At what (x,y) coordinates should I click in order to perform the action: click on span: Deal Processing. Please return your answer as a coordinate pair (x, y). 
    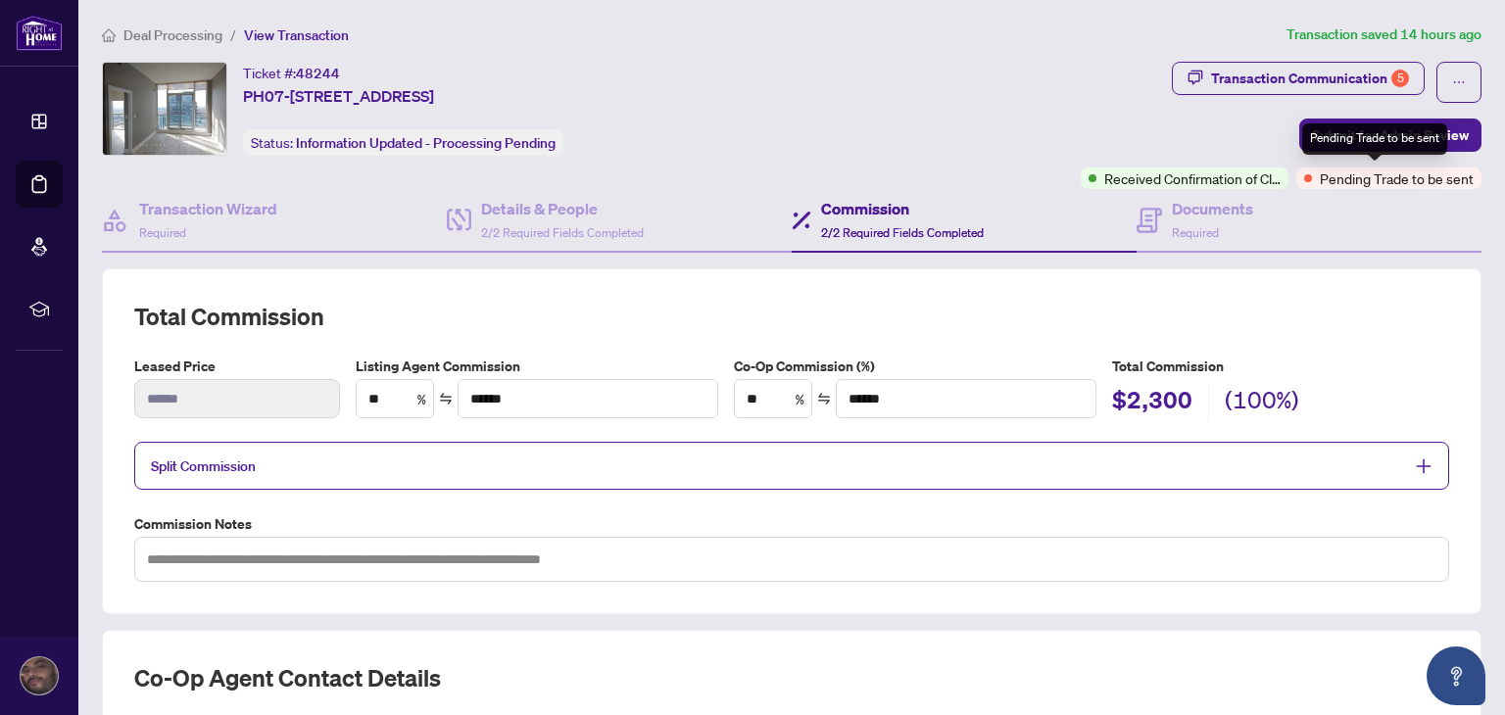
    Looking at the image, I should click on (172, 35).